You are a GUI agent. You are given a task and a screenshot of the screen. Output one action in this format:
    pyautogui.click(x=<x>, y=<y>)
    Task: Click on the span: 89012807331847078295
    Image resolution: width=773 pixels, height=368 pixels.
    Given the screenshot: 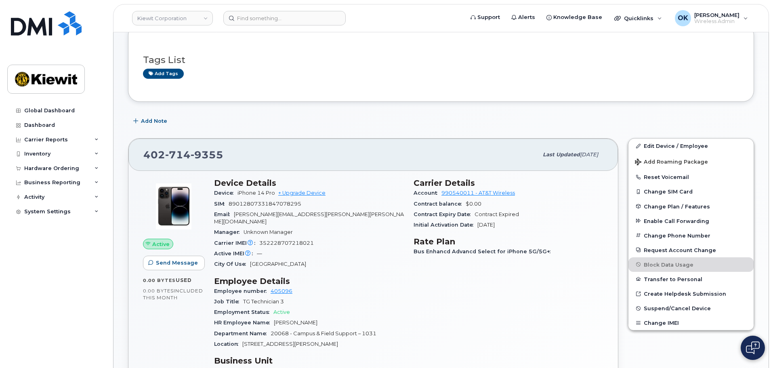 What is the action you would take?
    pyautogui.click(x=265, y=204)
    